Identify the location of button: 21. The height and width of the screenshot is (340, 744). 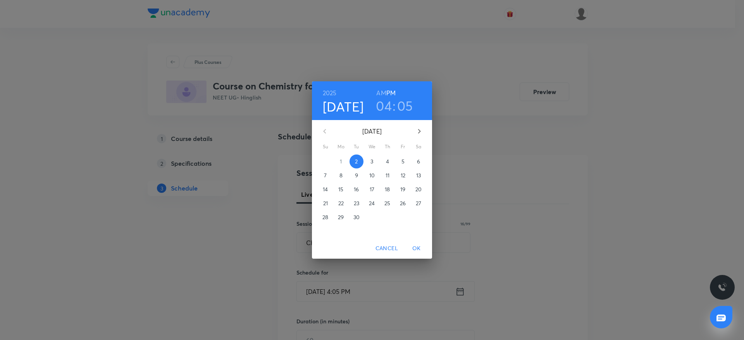
(326, 203).